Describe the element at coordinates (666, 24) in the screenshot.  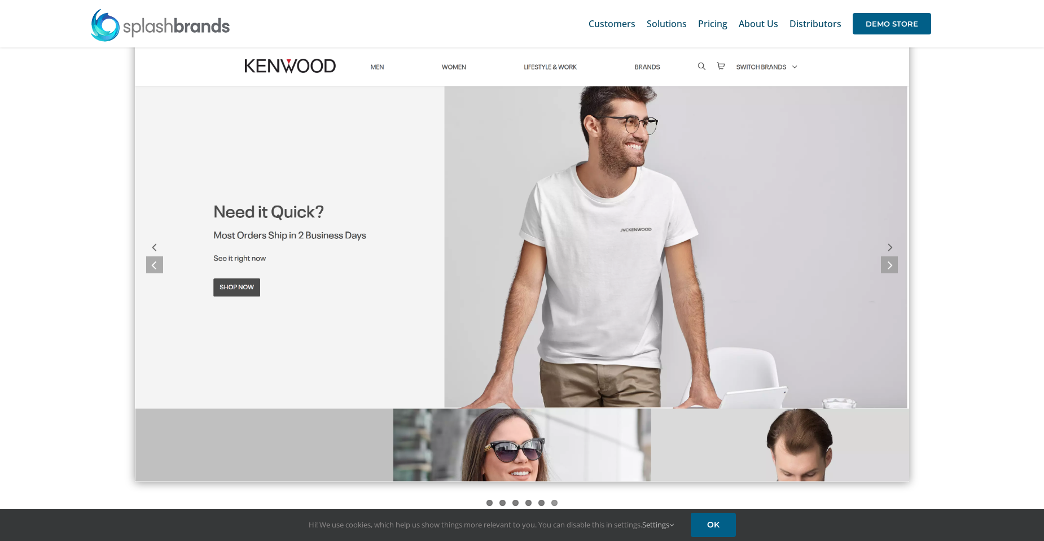
I see `span: Solutions` at that location.